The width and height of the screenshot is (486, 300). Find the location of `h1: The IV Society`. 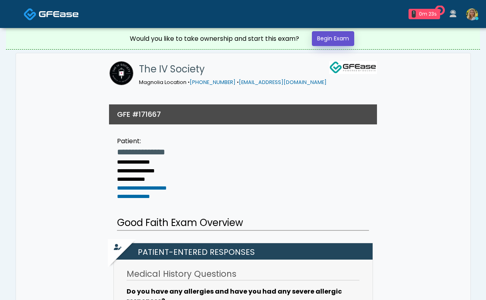

h1: The IV Society is located at coordinates (233, 69).